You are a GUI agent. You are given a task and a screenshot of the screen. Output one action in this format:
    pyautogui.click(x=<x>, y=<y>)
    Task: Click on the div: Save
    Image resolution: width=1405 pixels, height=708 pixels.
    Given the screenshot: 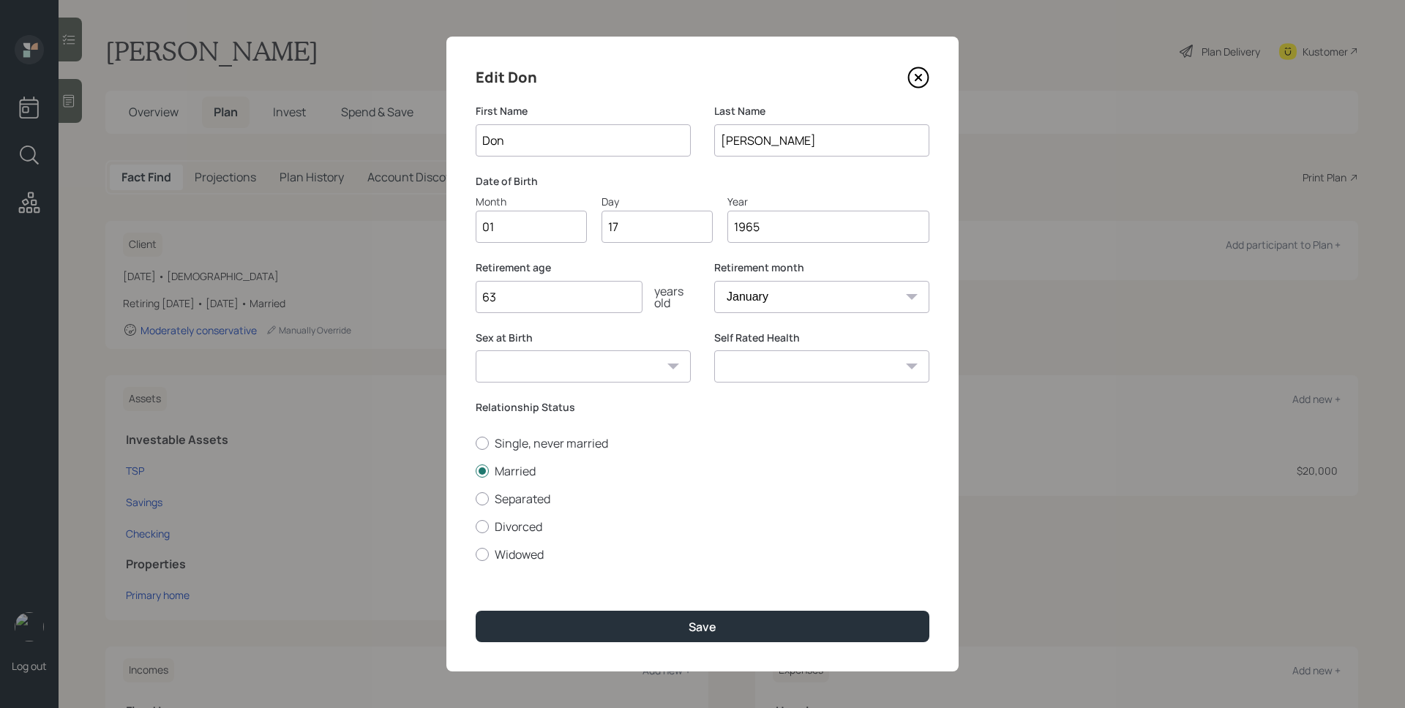 What is the action you would take?
    pyautogui.click(x=702, y=627)
    